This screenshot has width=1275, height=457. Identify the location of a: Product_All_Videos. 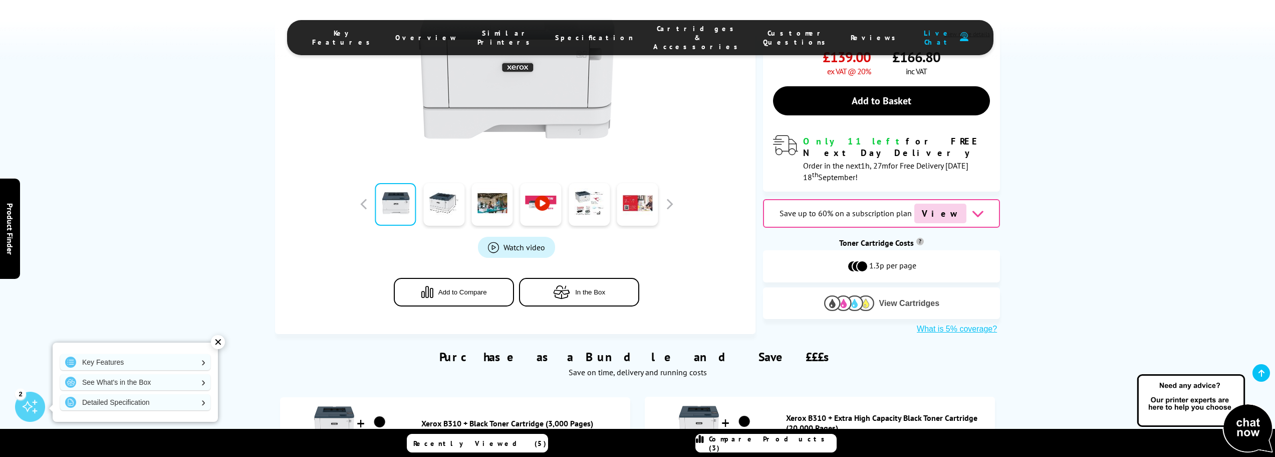
(517, 247).